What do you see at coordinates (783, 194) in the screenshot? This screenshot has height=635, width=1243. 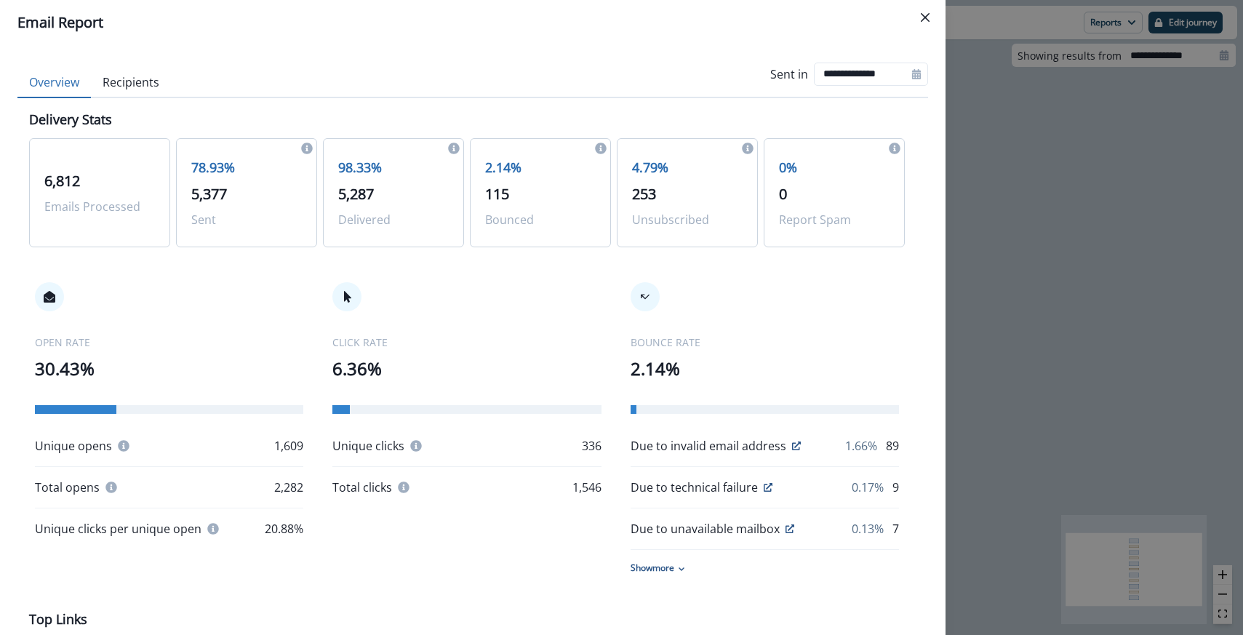 I see `span: 0` at bounding box center [783, 194].